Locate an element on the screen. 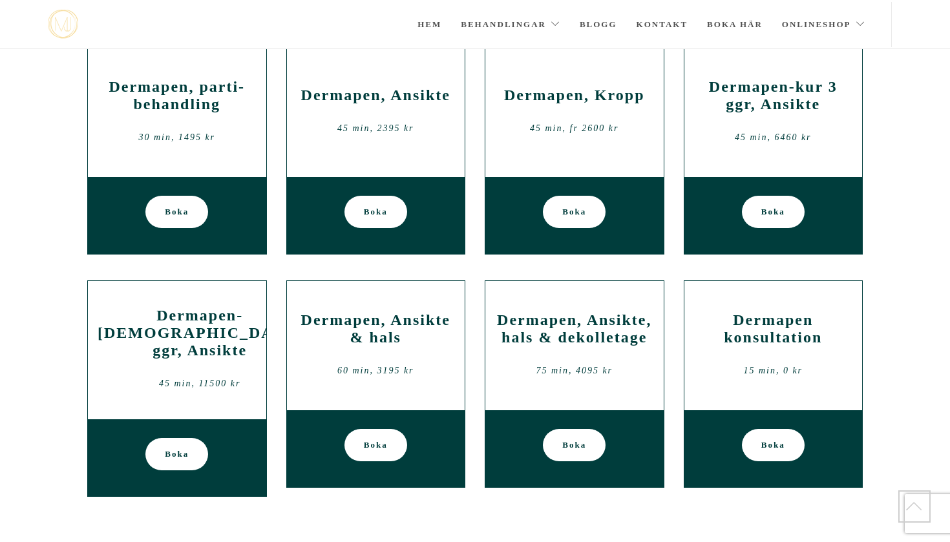 The height and width of the screenshot is (542, 950). h2: Dermapen, Ansikte & hals is located at coordinates (376, 329).